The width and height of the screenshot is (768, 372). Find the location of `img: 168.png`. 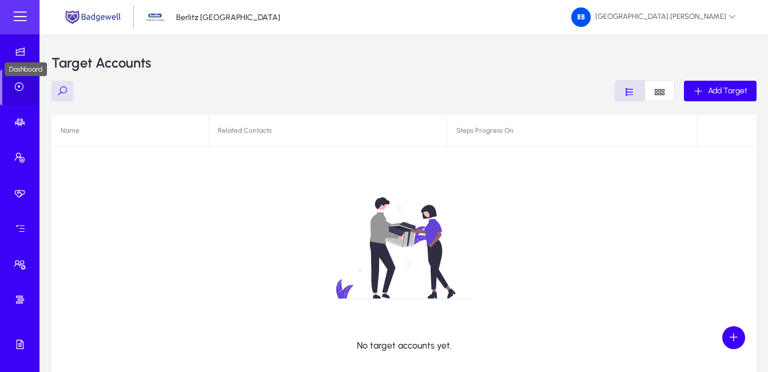

img: 168.png is located at coordinates (581, 17).